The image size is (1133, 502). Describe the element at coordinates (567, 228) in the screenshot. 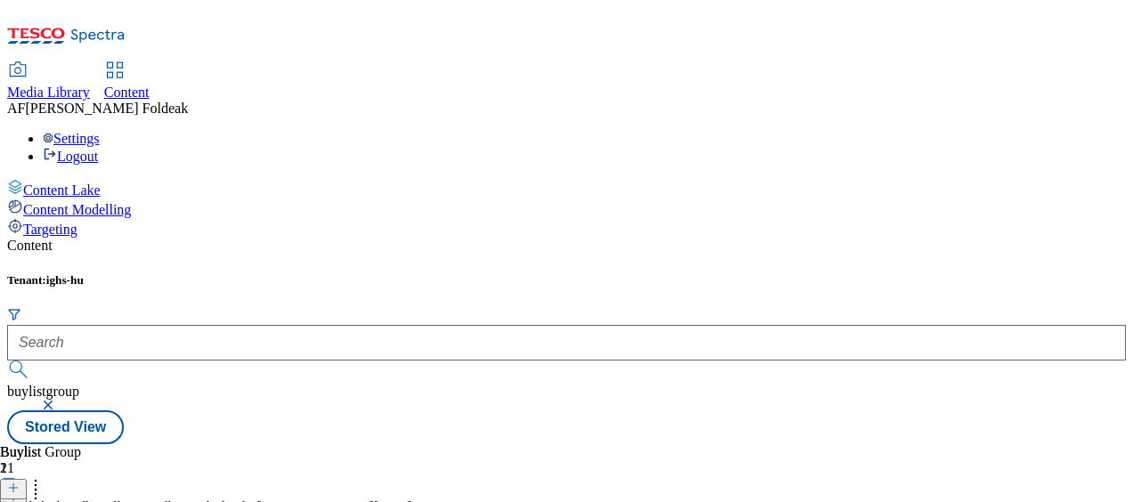

I see `a: Targeting` at that location.